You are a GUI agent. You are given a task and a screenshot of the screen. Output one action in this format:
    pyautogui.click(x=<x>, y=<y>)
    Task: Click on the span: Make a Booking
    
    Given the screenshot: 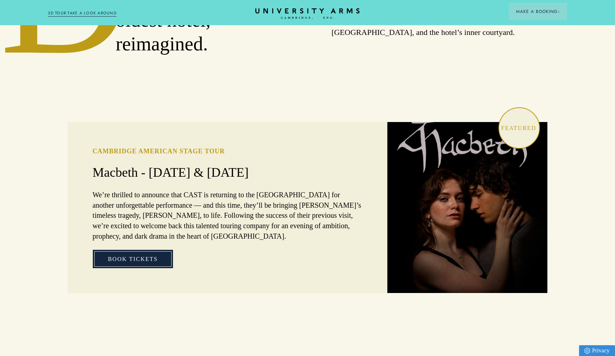 What is the action you would take?
    pyautogui.click(x=538, y=12)
    